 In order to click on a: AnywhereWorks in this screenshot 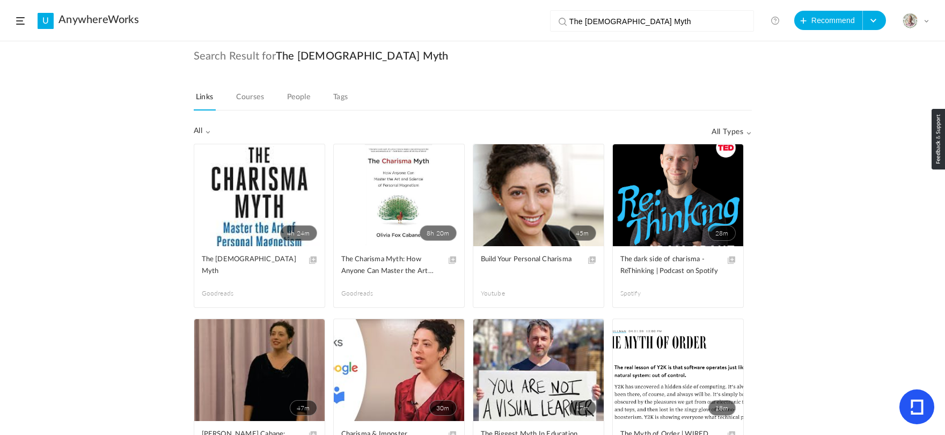, I will do `click(99, 20)`.